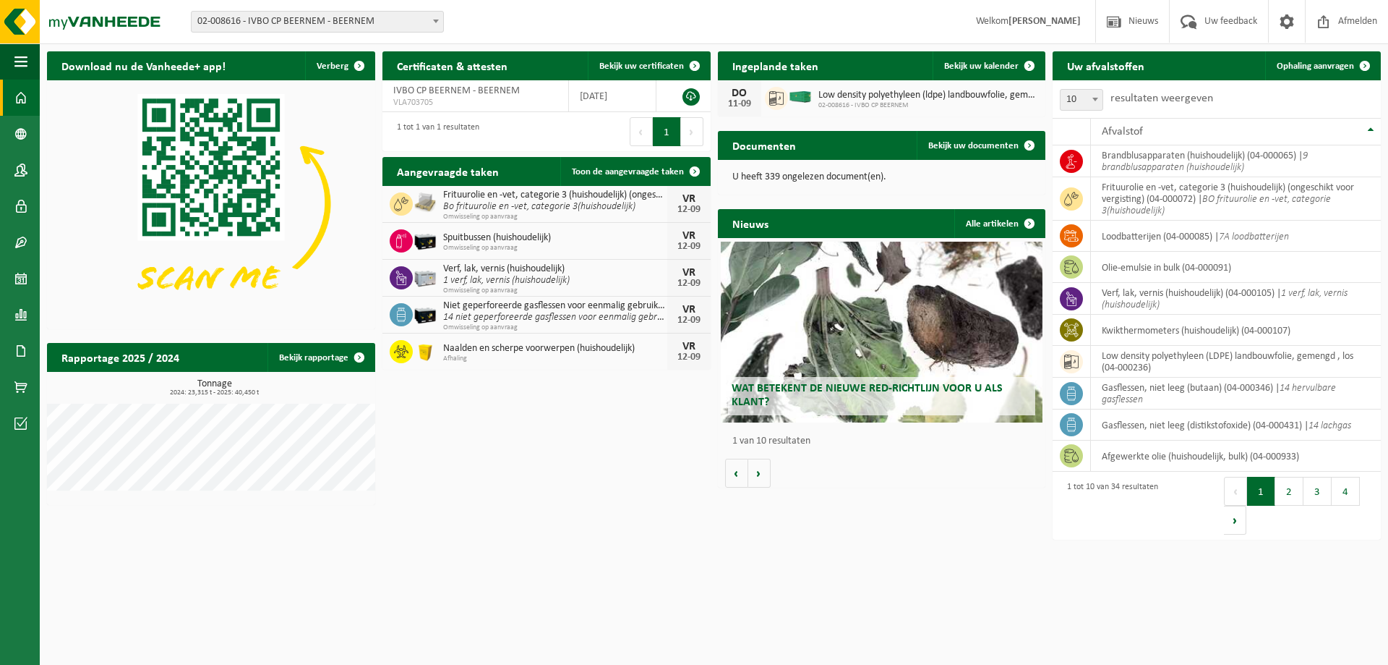 The width and height of the screenshot is (1388, 665). I want to click on img: LP-PA-00000-WDN-11, so click(425, 202).